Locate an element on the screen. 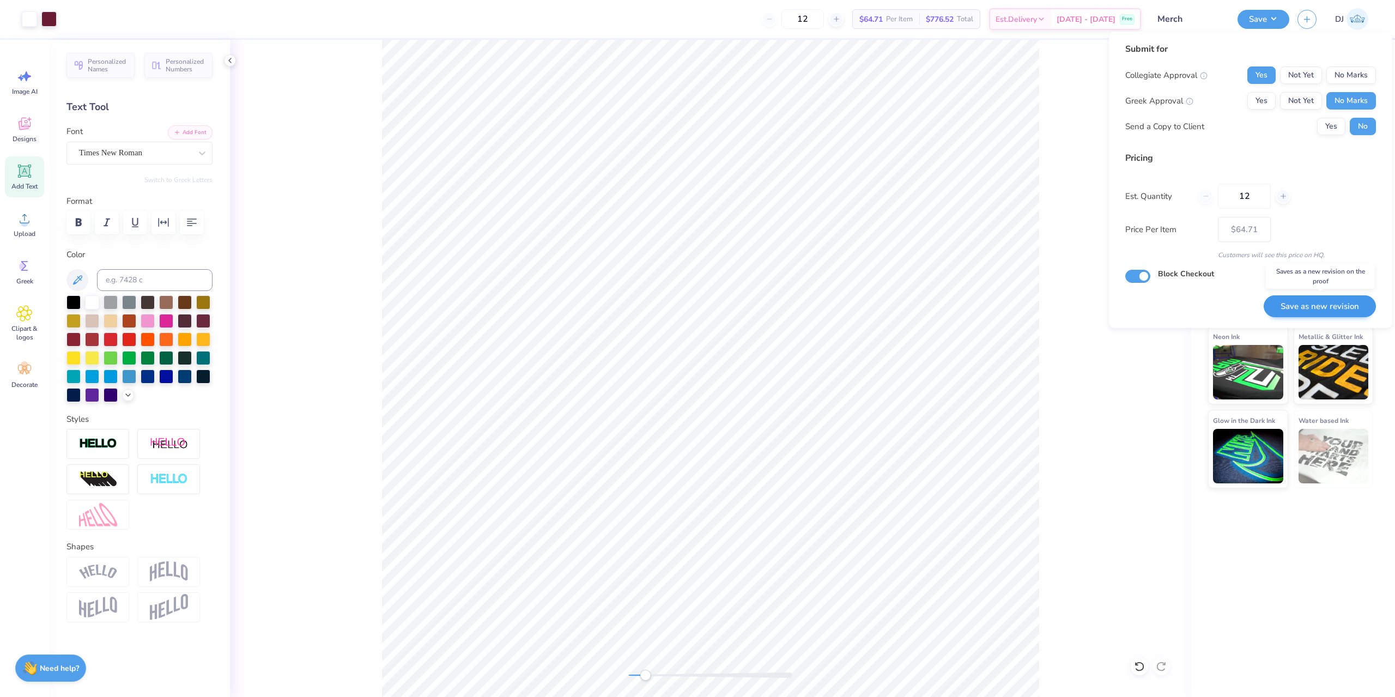 Image resolution: width=1395 pixels, height=697 pixels. img: Glow in the Dark Ink is located at coordinates (1248, 456).